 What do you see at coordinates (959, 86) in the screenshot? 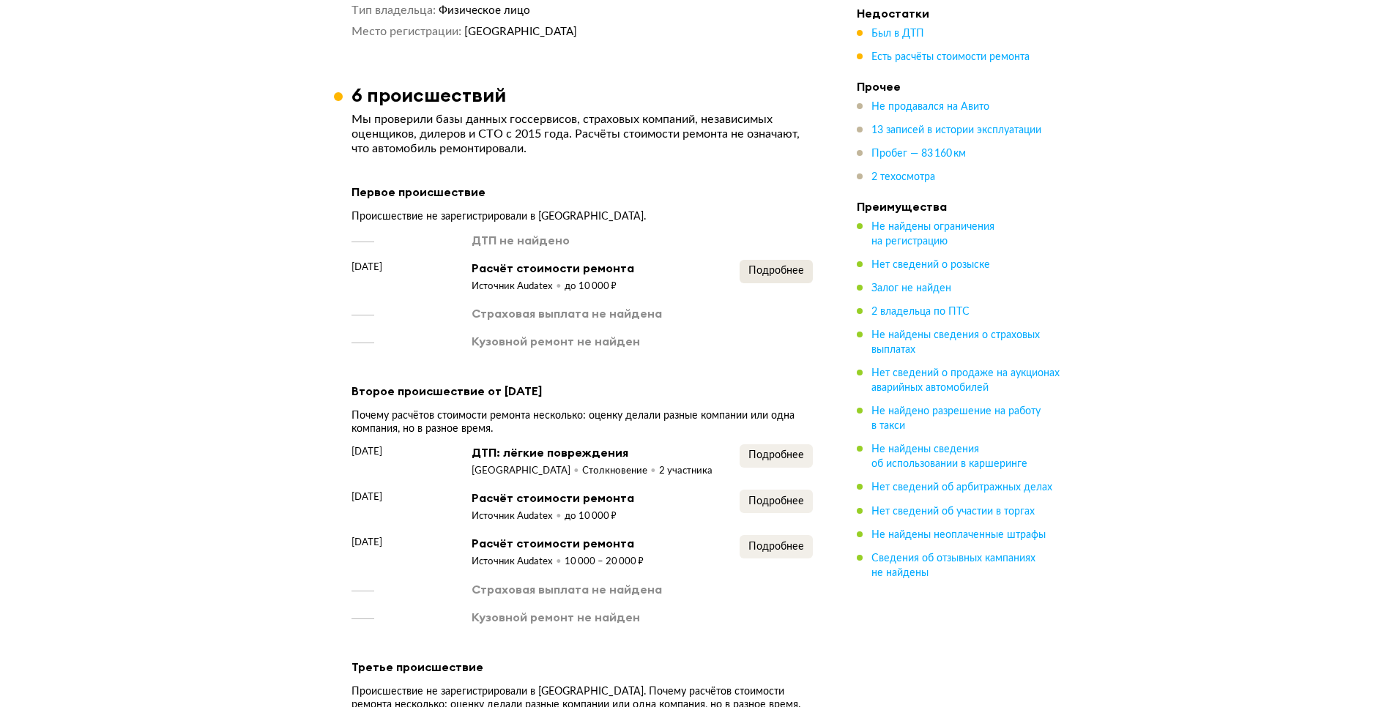
I see `h4: Прочее` at bounding box center [959, 86].